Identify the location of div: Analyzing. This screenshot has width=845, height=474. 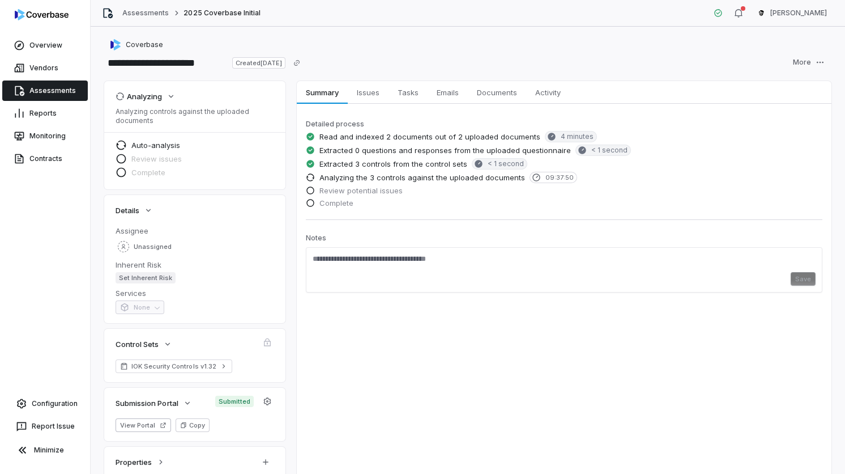
(139, 96).